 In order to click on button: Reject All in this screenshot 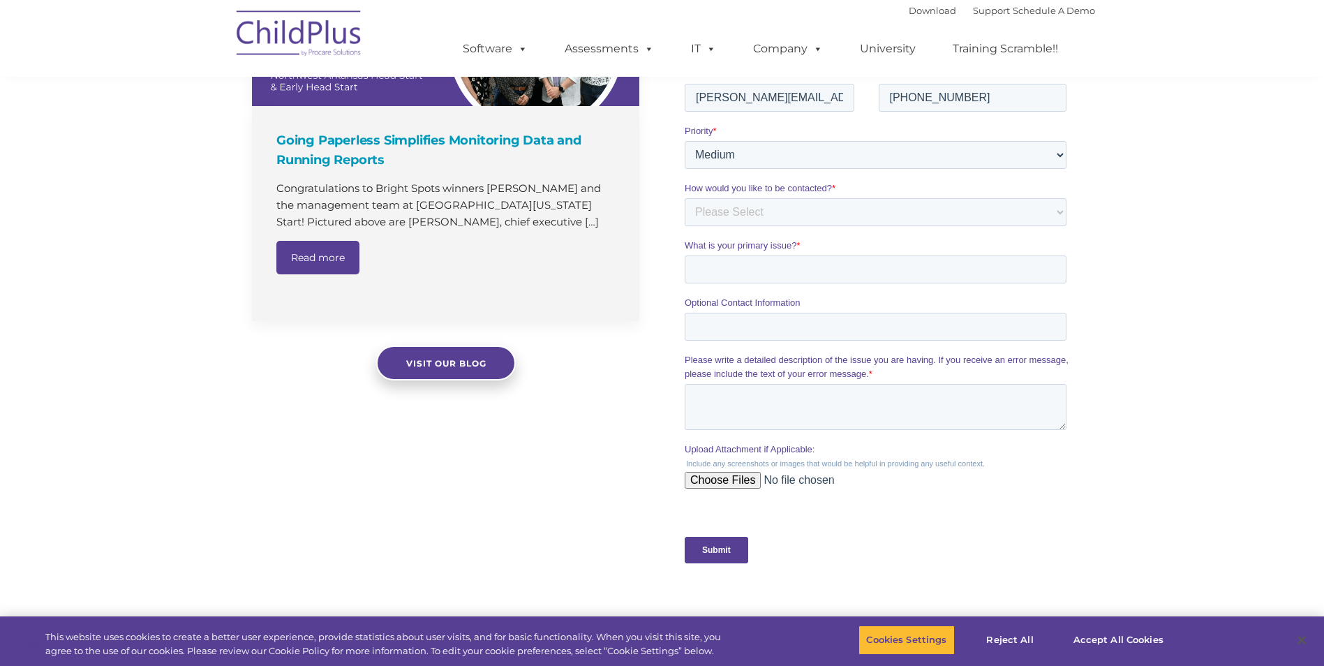, I will do `click(1010, 640)`.